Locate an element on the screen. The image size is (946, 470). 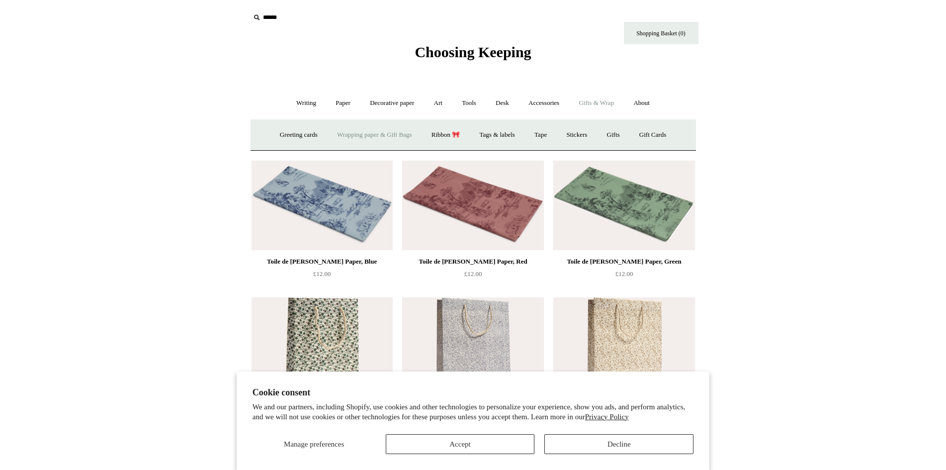
a: Tags & labels is located at coordinates (497, 135).